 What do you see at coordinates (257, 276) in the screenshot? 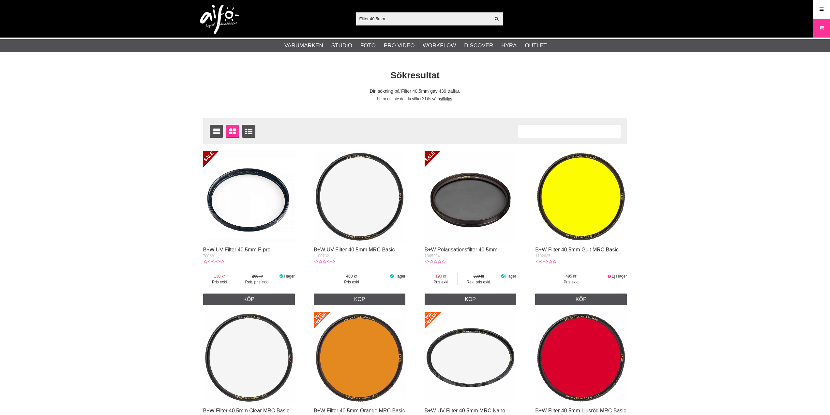
I see `span: 260` at bounding box center [257, 276].